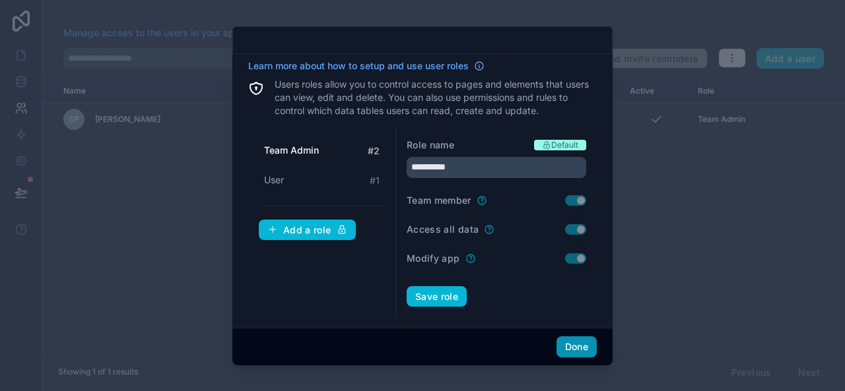 The width and height of the screenshot is (845, 391). I want to click on span: User, so click(274, 180).